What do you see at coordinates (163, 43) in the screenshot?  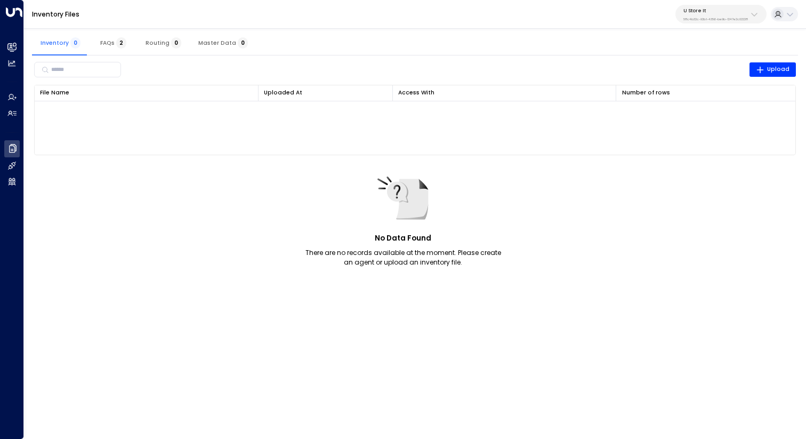 I see `span: Routing` at bounding box center [163, 43].